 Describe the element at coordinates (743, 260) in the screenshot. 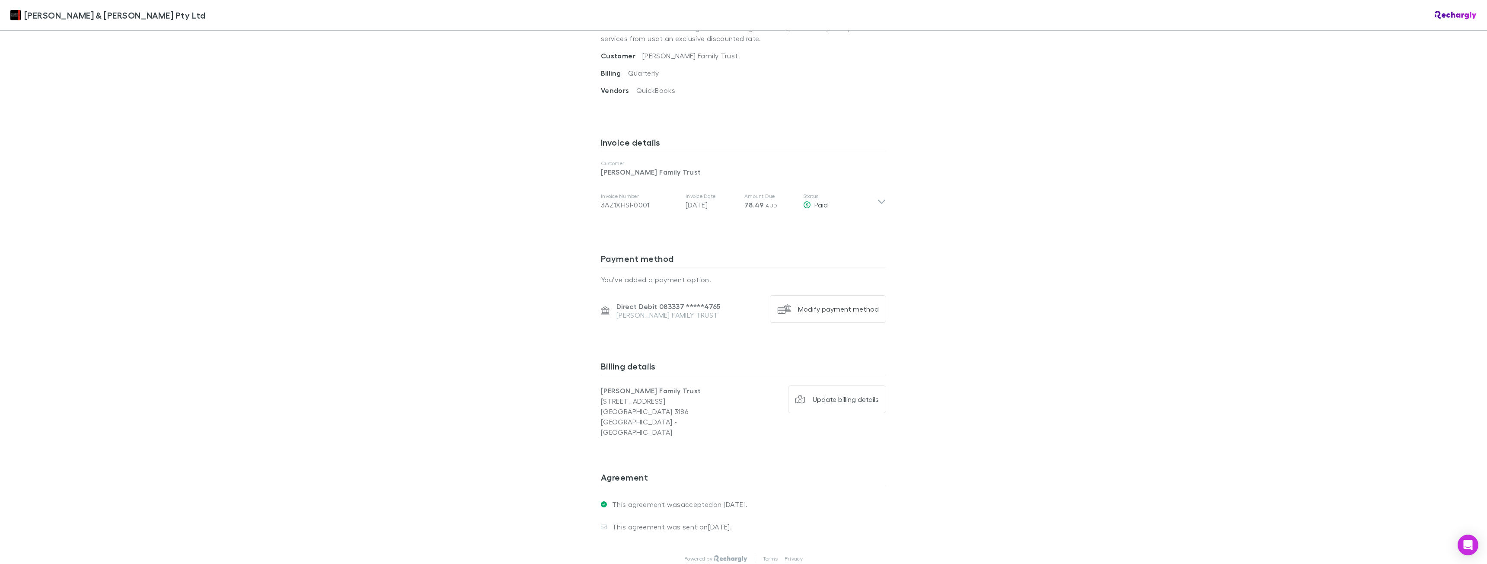

I see `h3: Payment method` at that location.